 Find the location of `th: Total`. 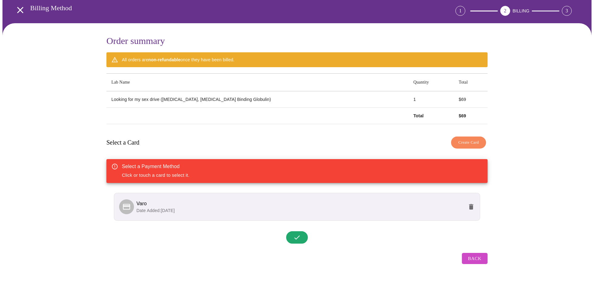

th: Total is located at coordinates (471, 82).